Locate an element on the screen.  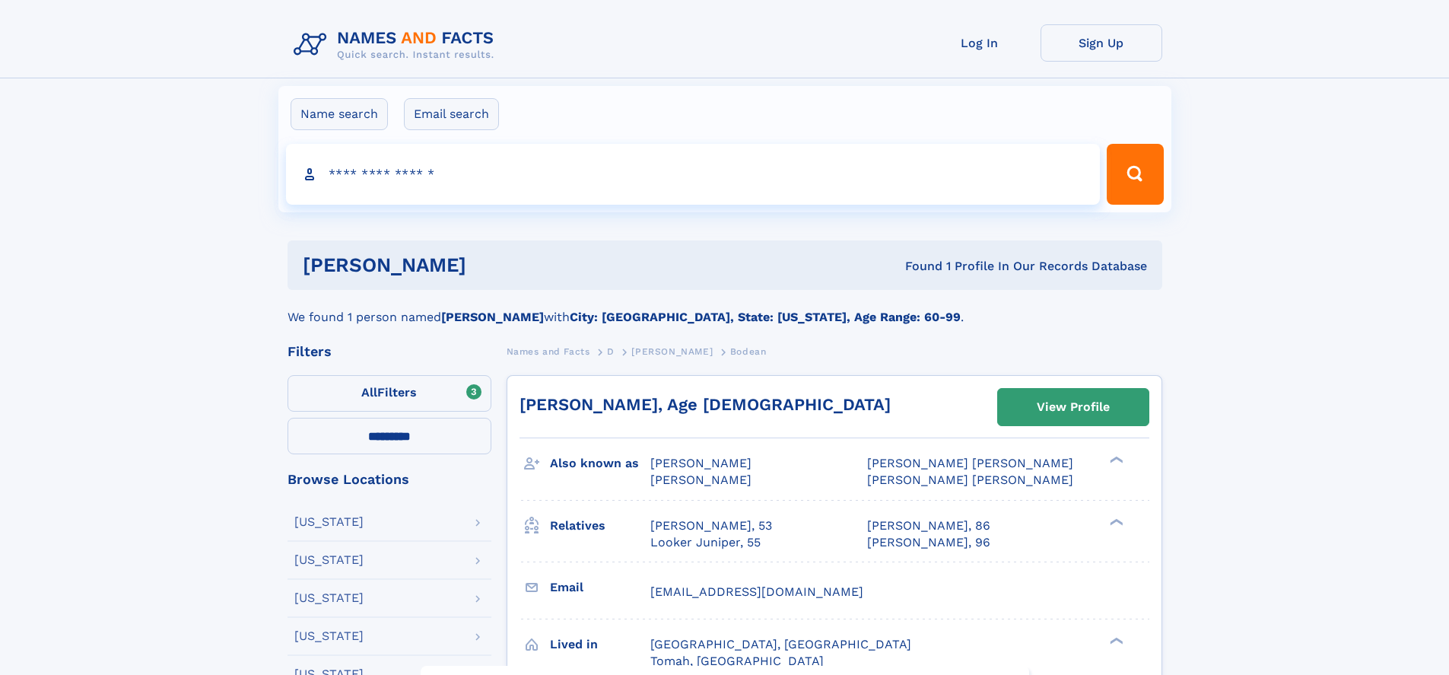
div: Looker Juniper, 55 is located at coordinates (705, 542).